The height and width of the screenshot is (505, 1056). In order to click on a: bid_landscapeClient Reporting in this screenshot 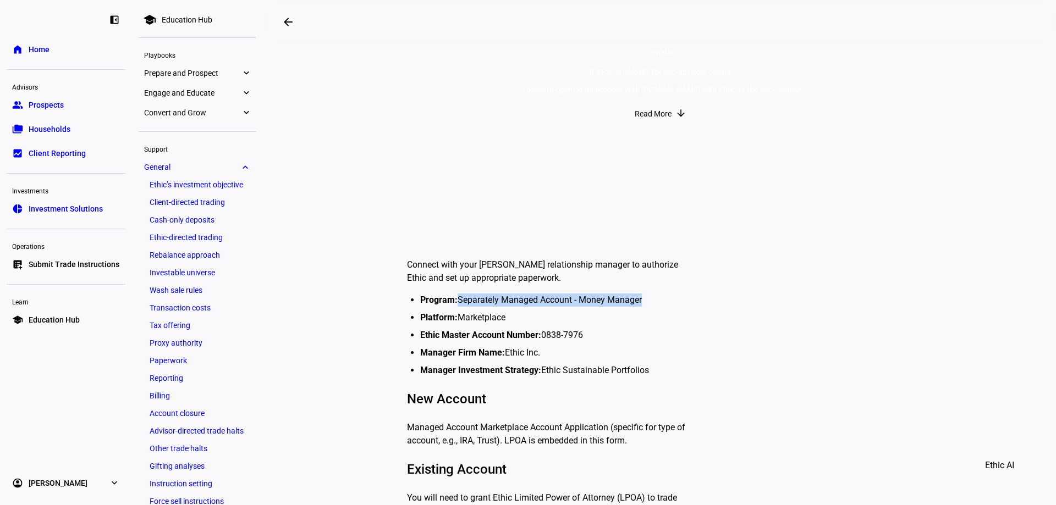, I will do `click(66, 153)`.